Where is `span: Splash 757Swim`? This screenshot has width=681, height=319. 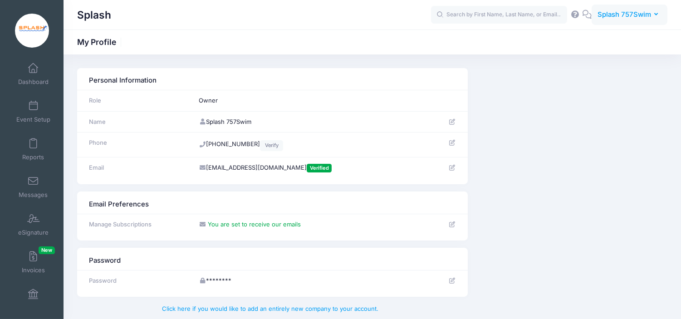
span: Splash 757Swim is located at coordinates (624, 15).